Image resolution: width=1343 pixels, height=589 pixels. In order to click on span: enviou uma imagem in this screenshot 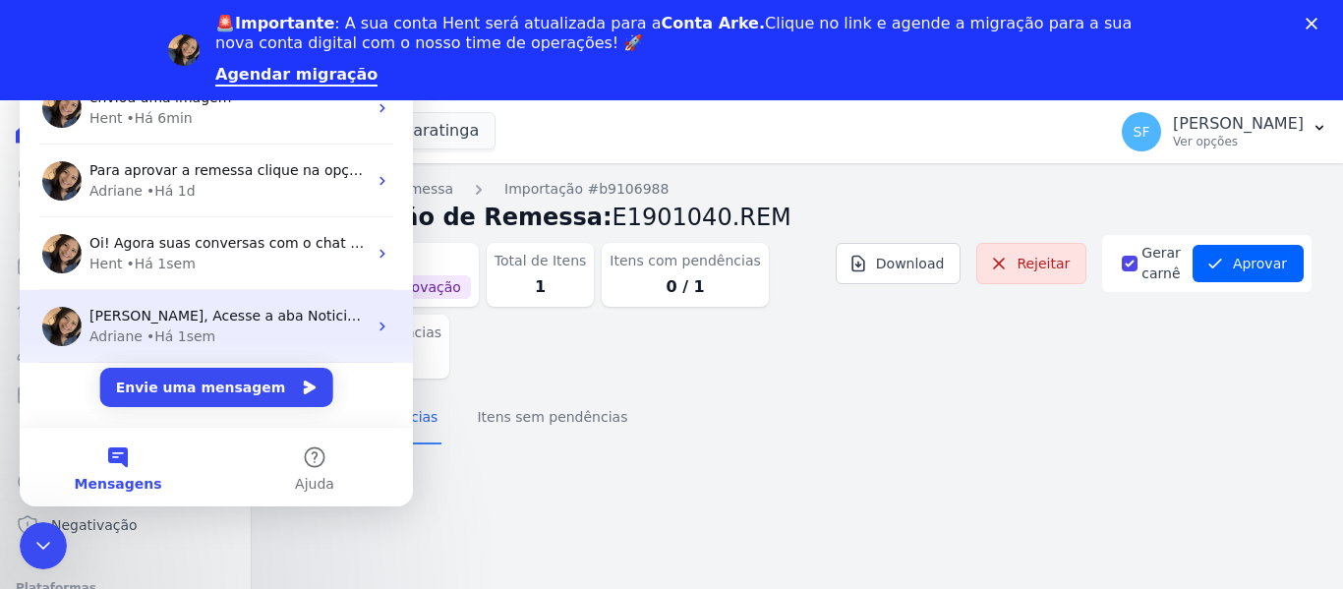, I will do `click(141, 78)`.